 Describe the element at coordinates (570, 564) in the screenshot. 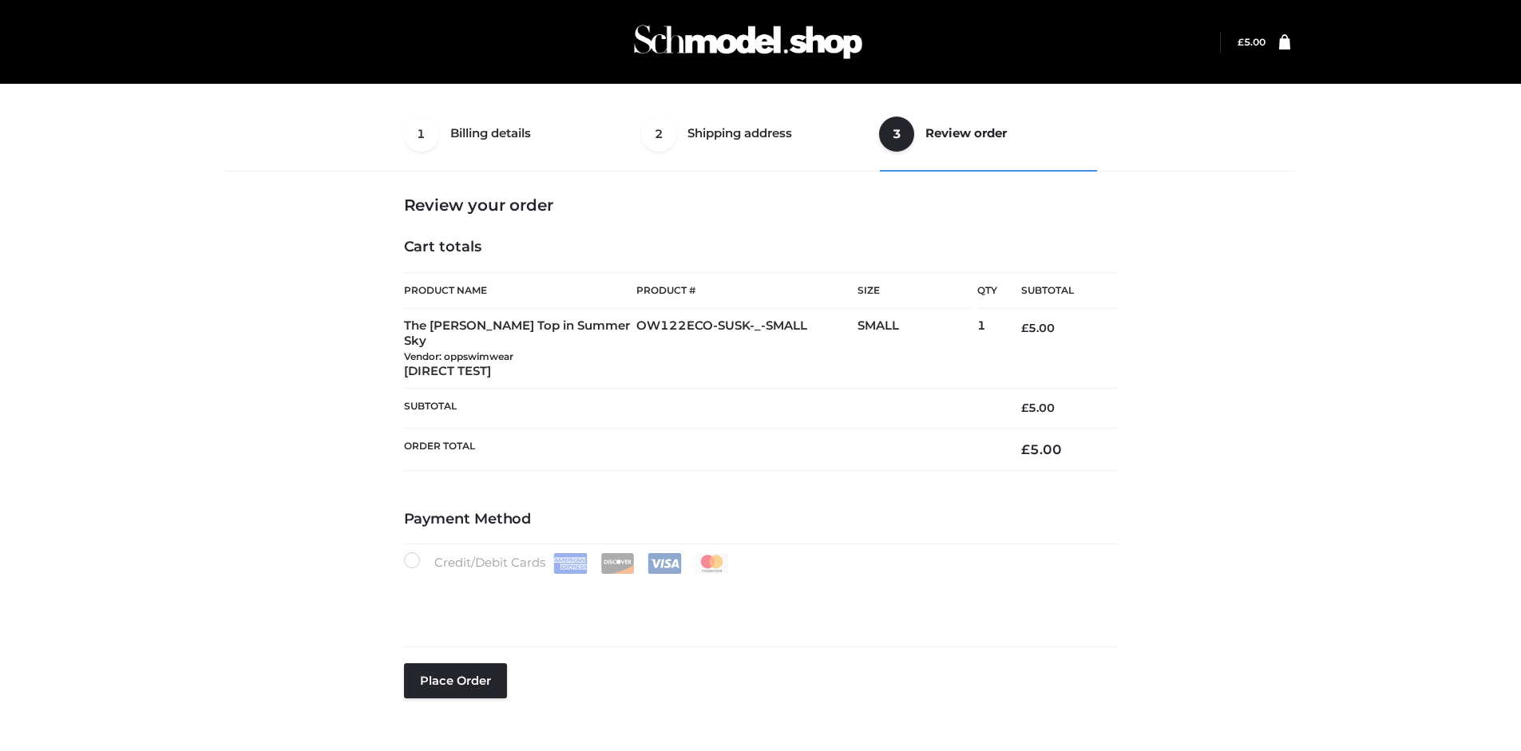

I see `img: Amex` at that location.